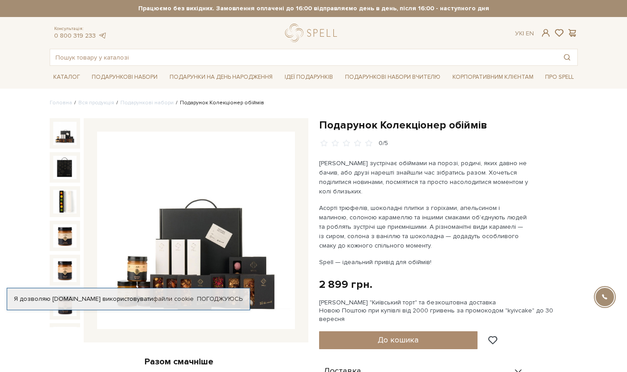 The height and width of the screenshot is (372, 627). What do you see at coordinates (67, 77) in the screenshot?
I see `a: Каталог` at bounding box center [67, 77].